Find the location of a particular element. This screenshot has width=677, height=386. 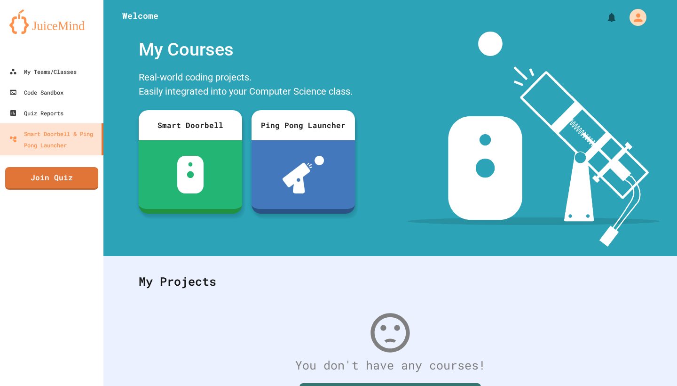

div: Quiz Reports is located at coordinates (36, 113).